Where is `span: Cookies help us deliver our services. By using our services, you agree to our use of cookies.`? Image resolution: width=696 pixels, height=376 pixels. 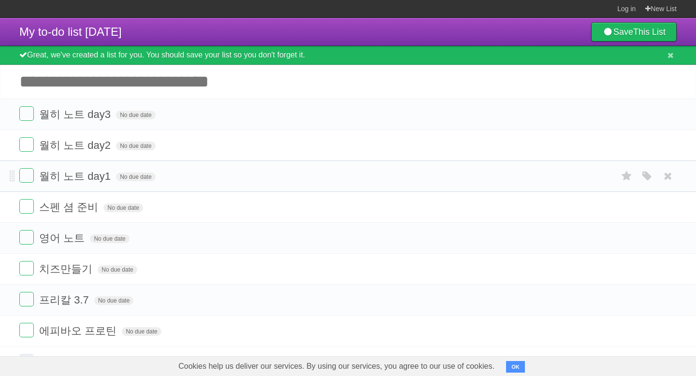 span: Cookies help us deliver our services. By using our services, you agree to our use of cookies. is located at coordinates (336, 366).